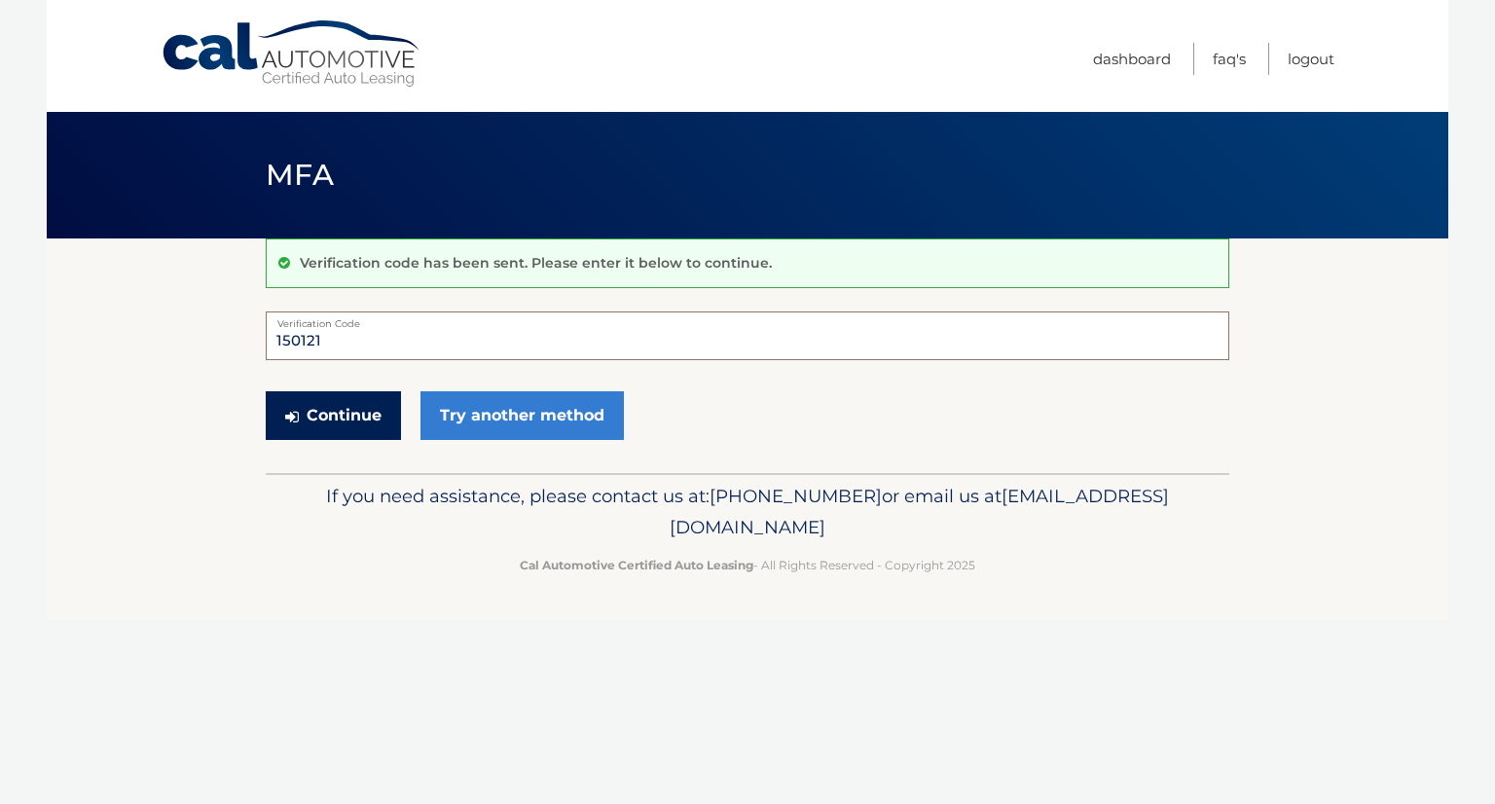 Image resolution: width=1495 pixels, height=804 pixels. Describe the element at coordinates (747, 512) in the screenshot. I see `p: If you need assistance, please contact us at: or email us at` at that location.